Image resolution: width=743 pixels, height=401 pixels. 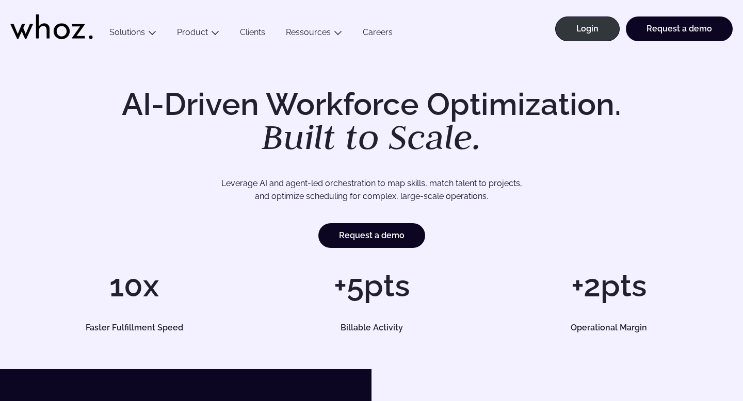 I want to click on h1: AI-Driven Workforce Optimization., so click(x=371, y=122).